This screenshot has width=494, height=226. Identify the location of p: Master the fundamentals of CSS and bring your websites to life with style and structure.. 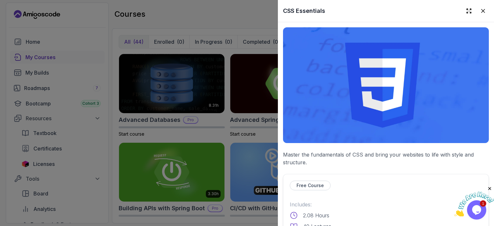
(386, 159).